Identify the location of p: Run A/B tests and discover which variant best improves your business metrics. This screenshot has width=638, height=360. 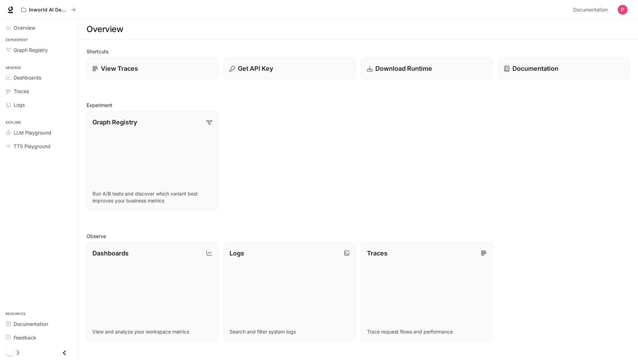
(152, 197).